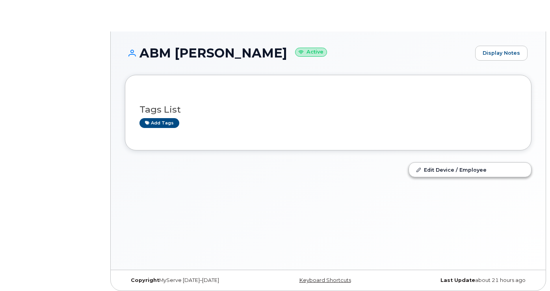 This screenshot has width=550, height=291. I want to click on a: Keyboard Shortcuts, so click(325, 280).